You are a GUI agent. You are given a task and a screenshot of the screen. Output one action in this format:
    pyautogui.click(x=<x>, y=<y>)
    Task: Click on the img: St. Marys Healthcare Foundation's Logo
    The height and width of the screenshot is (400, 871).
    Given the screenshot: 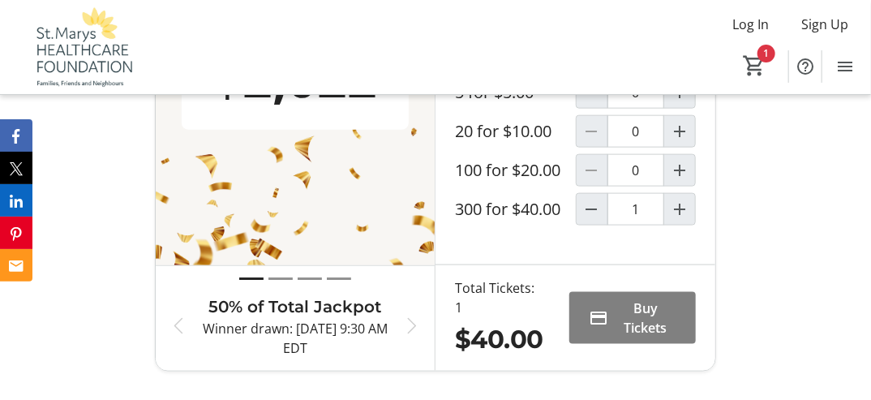 What is the action you would take?
    pyautogui.click(x=82, y=47)
    